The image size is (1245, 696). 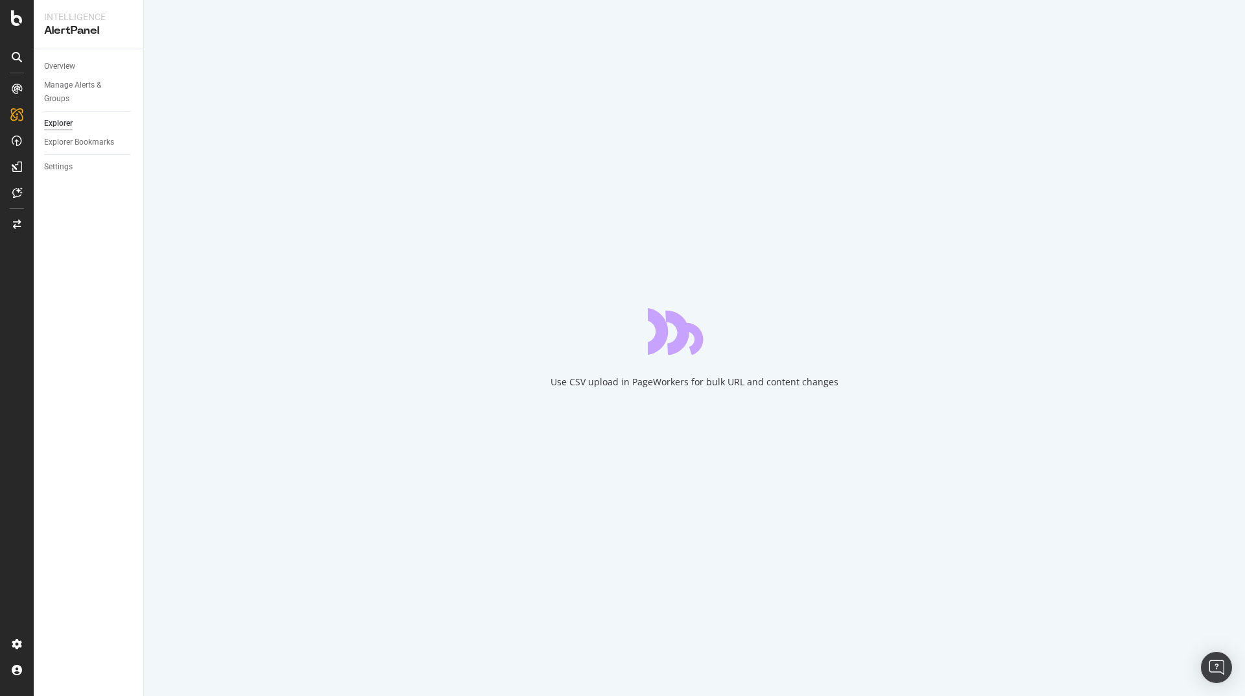 I want to click on div: Open Intercom Messenger, so click(x=1216, y=667).